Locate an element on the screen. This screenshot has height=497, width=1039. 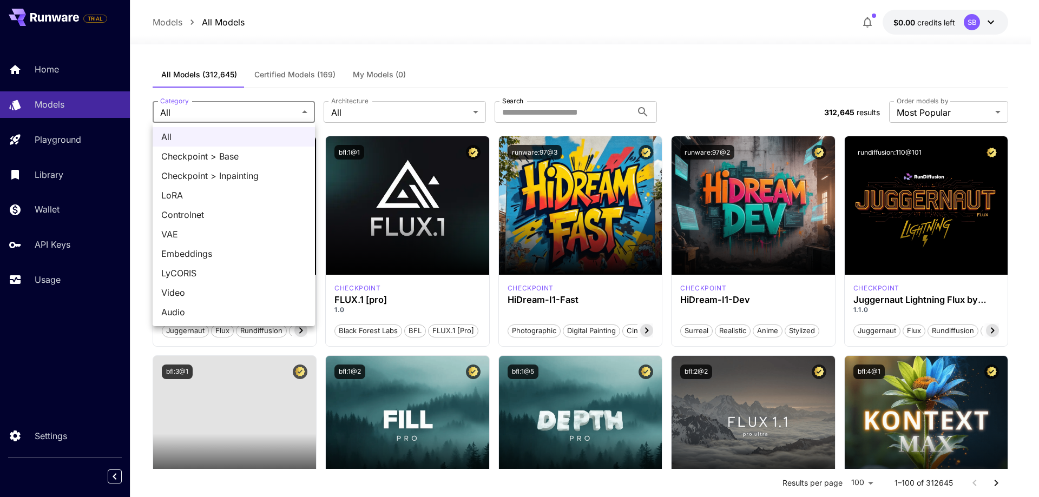
span: Audio is located at coordinates (234, 312).